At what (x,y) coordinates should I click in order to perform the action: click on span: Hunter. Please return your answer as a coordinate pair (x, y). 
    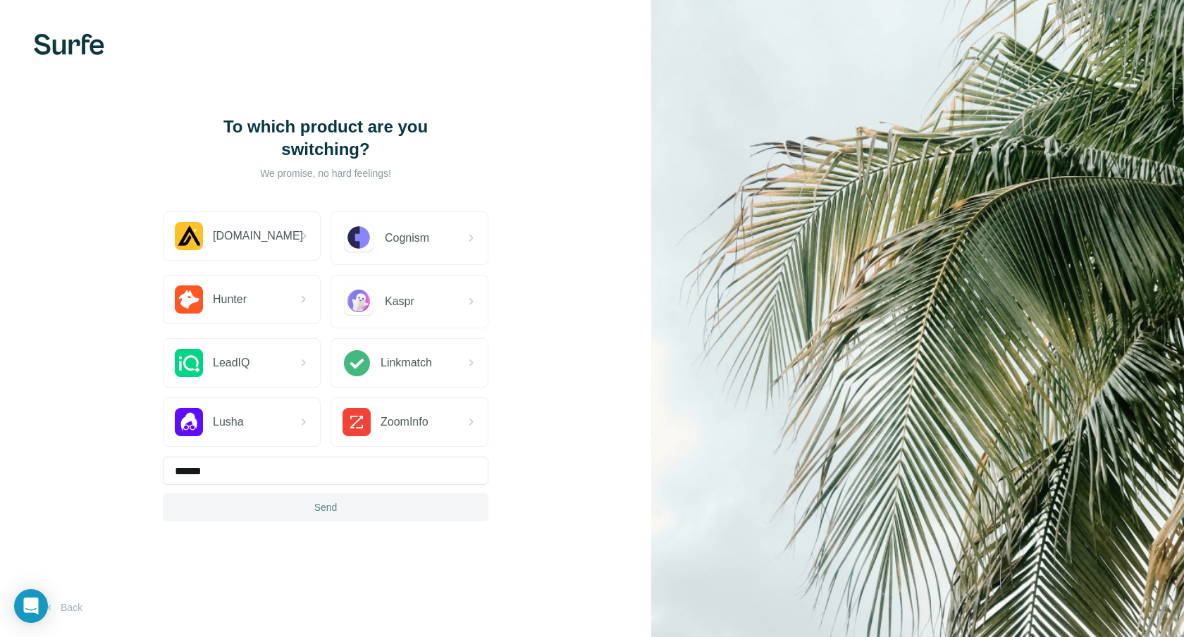
    Looking at the image, I should click on (230, 300).